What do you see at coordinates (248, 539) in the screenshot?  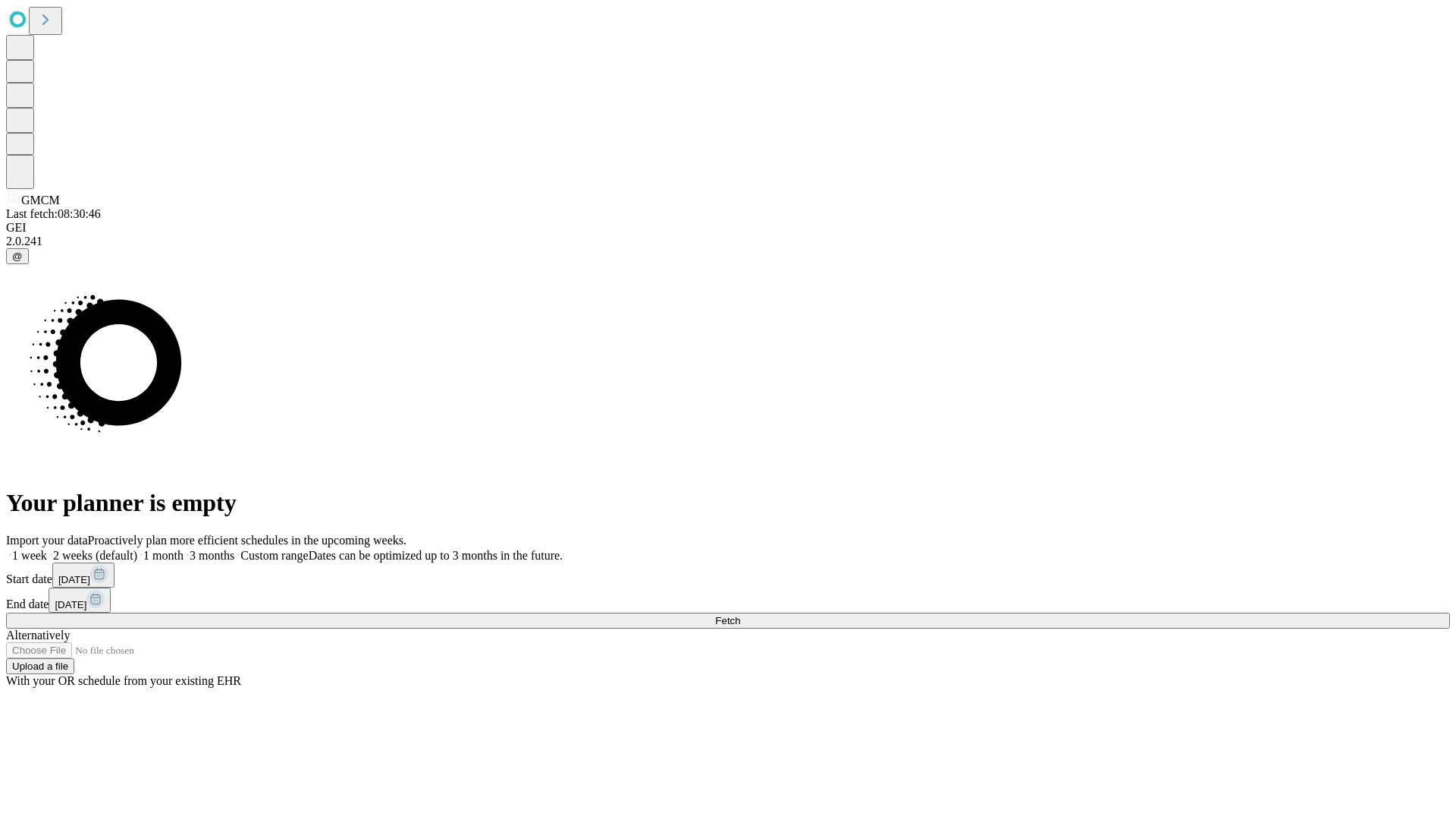 I see `span: Proactively plan more efficient schedules in the upcoming weeks.` at bounding box center [248, 539].